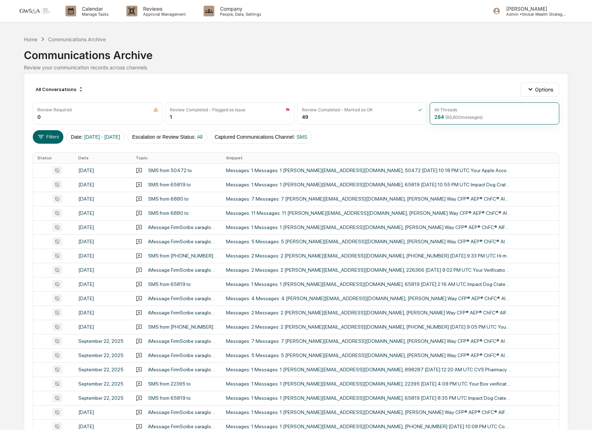 This screenshot has height=430, width=592. Describe the element at coordinates (261, 137) in the screenshot. I see `button: Captured Communications Channel:SMS` at that location.